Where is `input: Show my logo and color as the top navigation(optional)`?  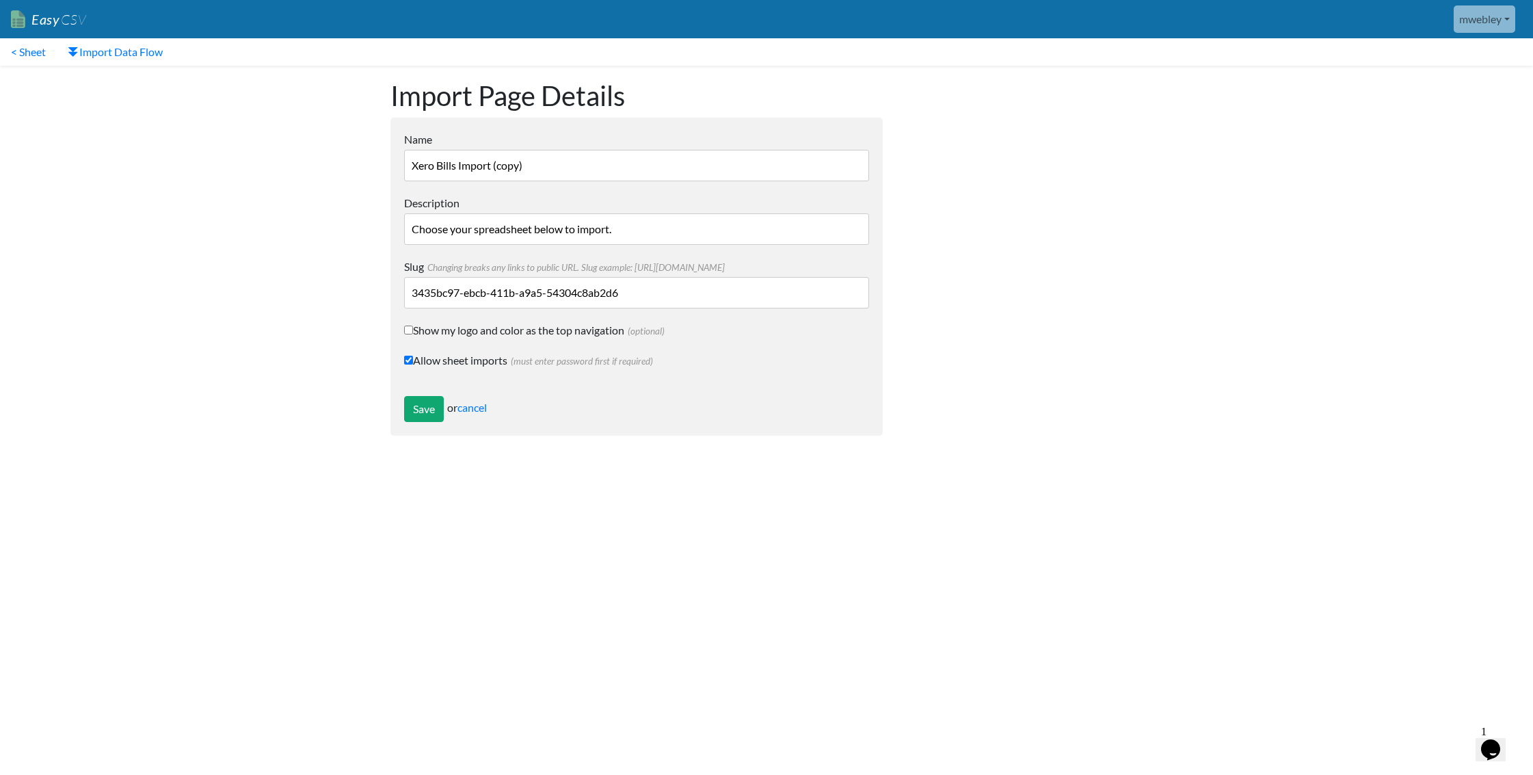
input: Show my logo and color as the top navigation(optional) is located at coordinates (408, 330).